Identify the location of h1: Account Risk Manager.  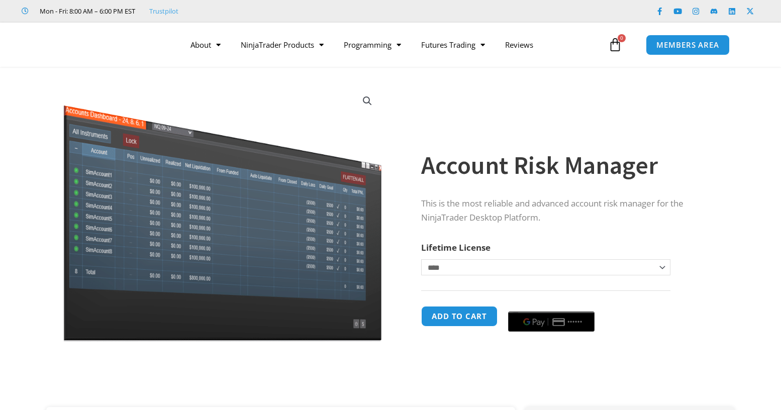
(568, 165).